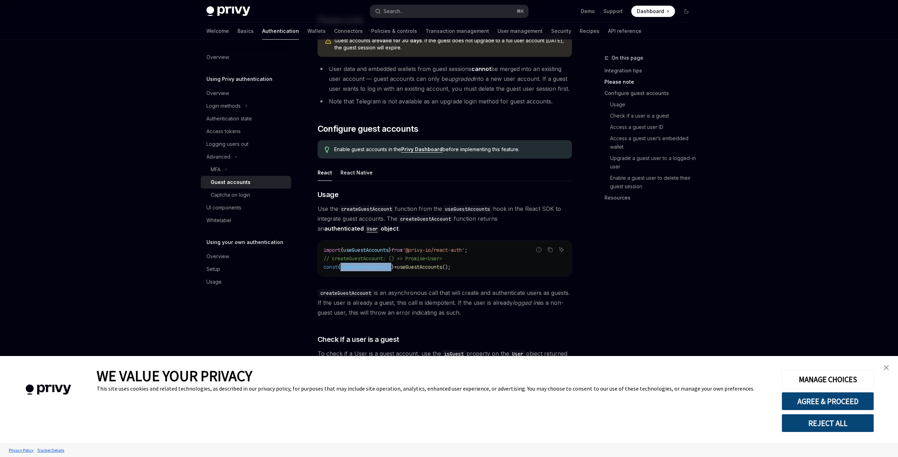 Image resolution: width=898 pixels, height=457 pixels. What do you see at coordinates (651, 127) in the screenshot?
I see `a: Access a guest user ID` at bounding box center [651, 127].